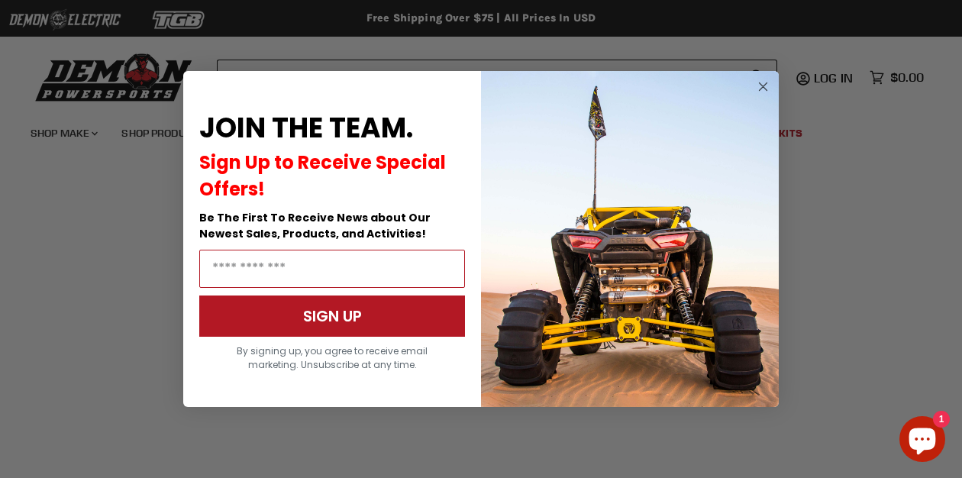  What do you see at coordinates (322, 176) in the screenshot?
I see `span: Sign Up to Receive Special Offers!` at bounding box center [322, 176].